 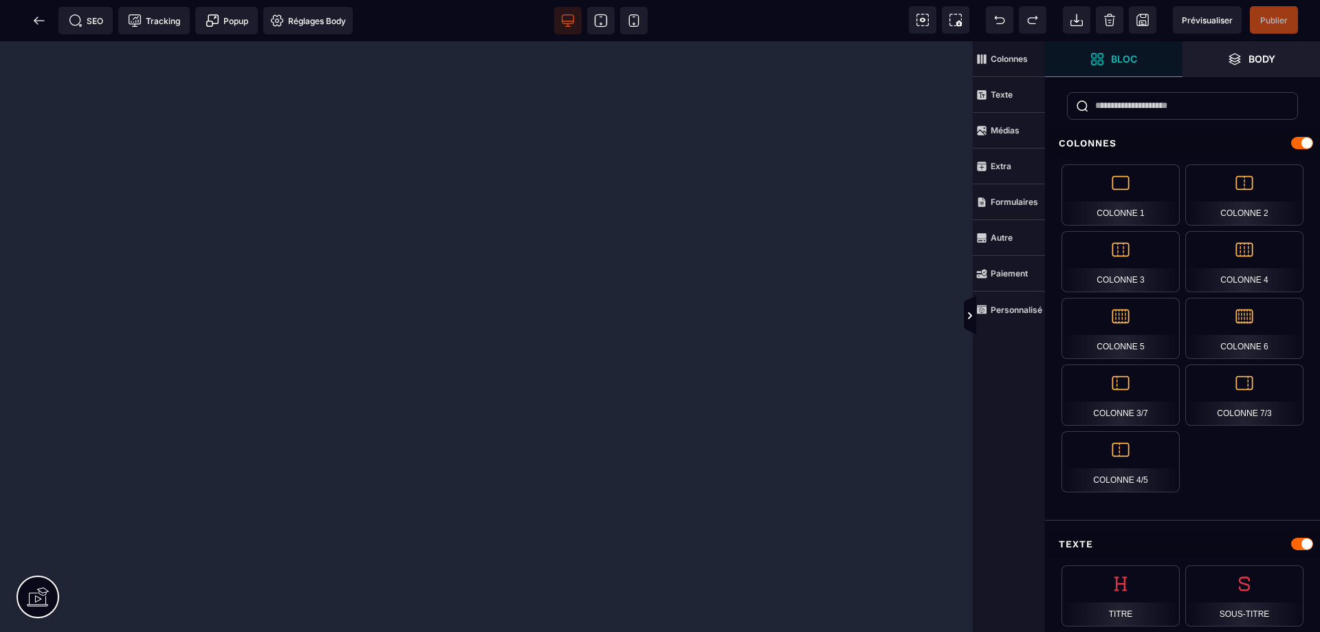 I want to click on span: Voir bureau, so click(x=568, y=21).